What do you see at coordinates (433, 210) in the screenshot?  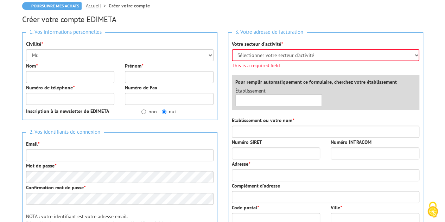 I see `button: Cookies (fenêtre modale)` at bounding box center [433, 210].